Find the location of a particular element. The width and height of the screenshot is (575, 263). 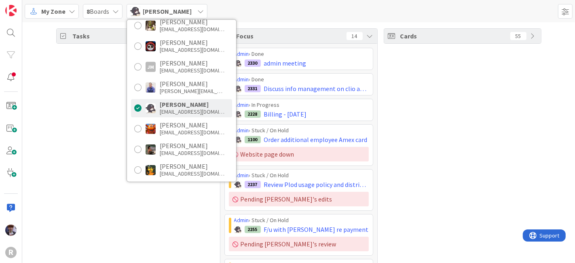

div: 2228 is located at coordinates (253, 114).